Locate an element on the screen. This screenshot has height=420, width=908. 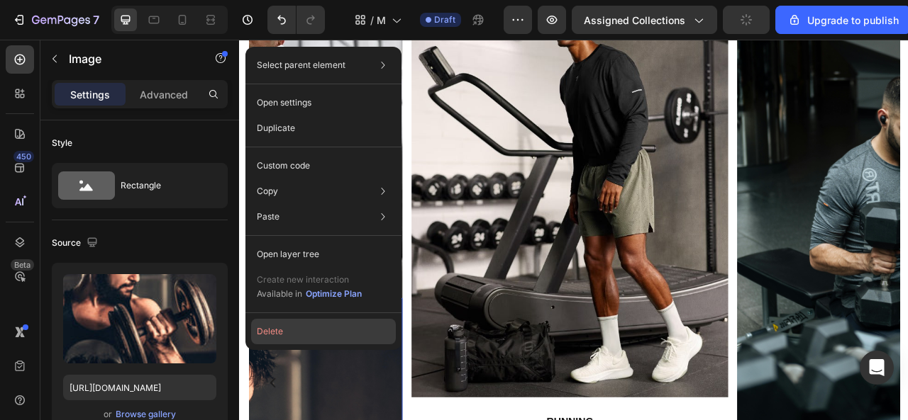
p: Paste is located at coordinates (268, 217).